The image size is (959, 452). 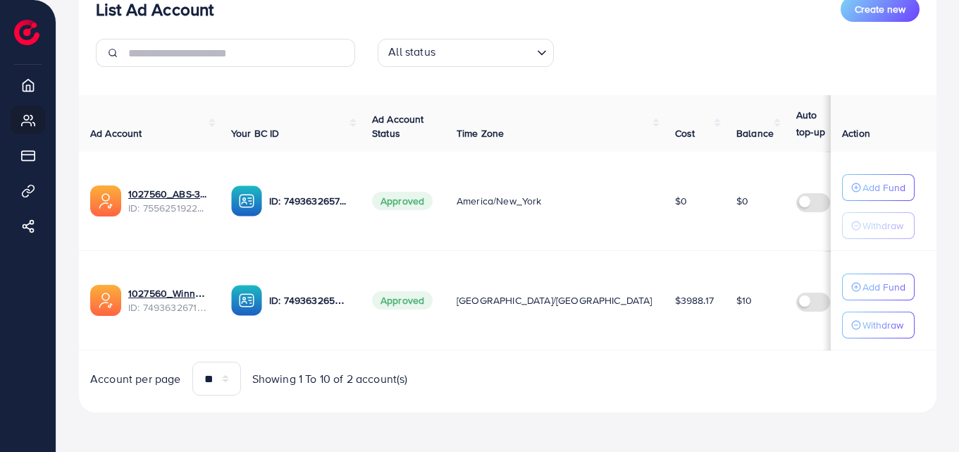 I want to click on a: logo, so click(x=27, y=32).